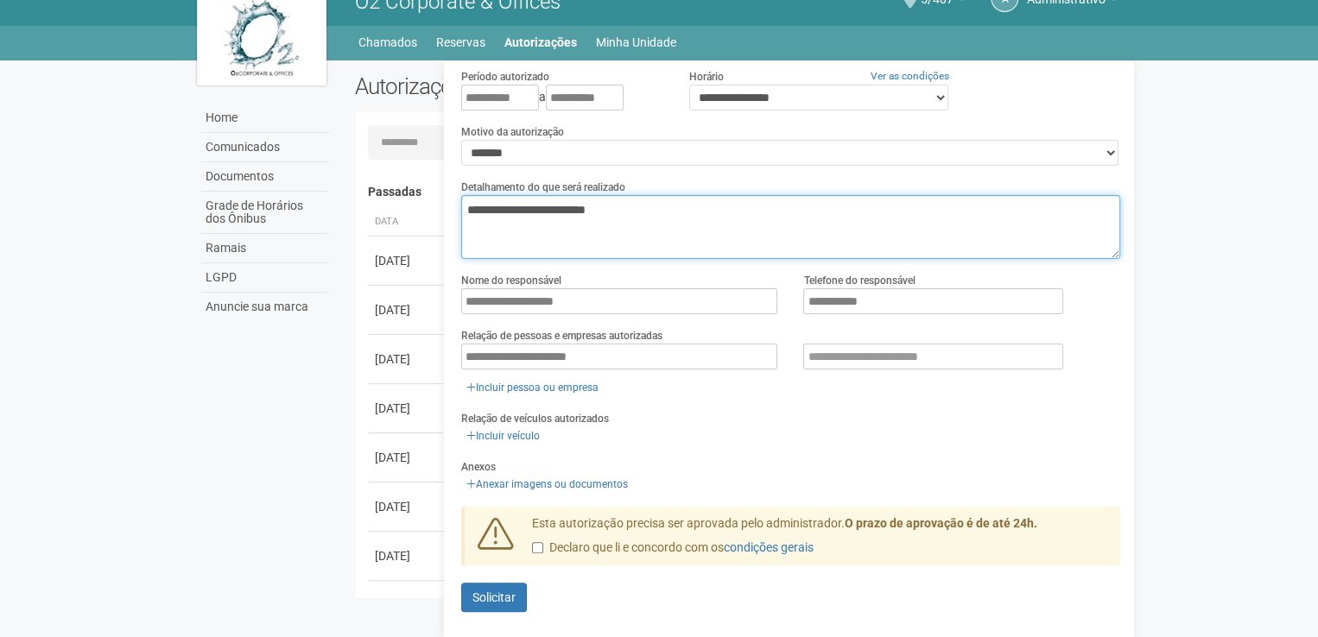 This screenshot has width=1318, height=637. I want to click on label: Anexos, so click(478, 467).